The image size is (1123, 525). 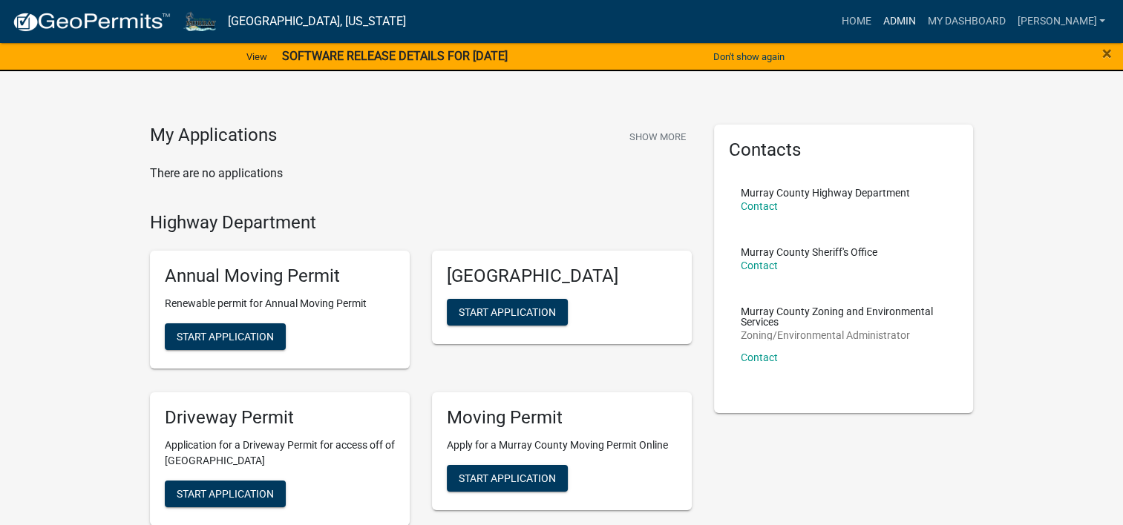 I want to click on p: Apply for a Murray County Moving Permit Online, so click(x=562, y=445).